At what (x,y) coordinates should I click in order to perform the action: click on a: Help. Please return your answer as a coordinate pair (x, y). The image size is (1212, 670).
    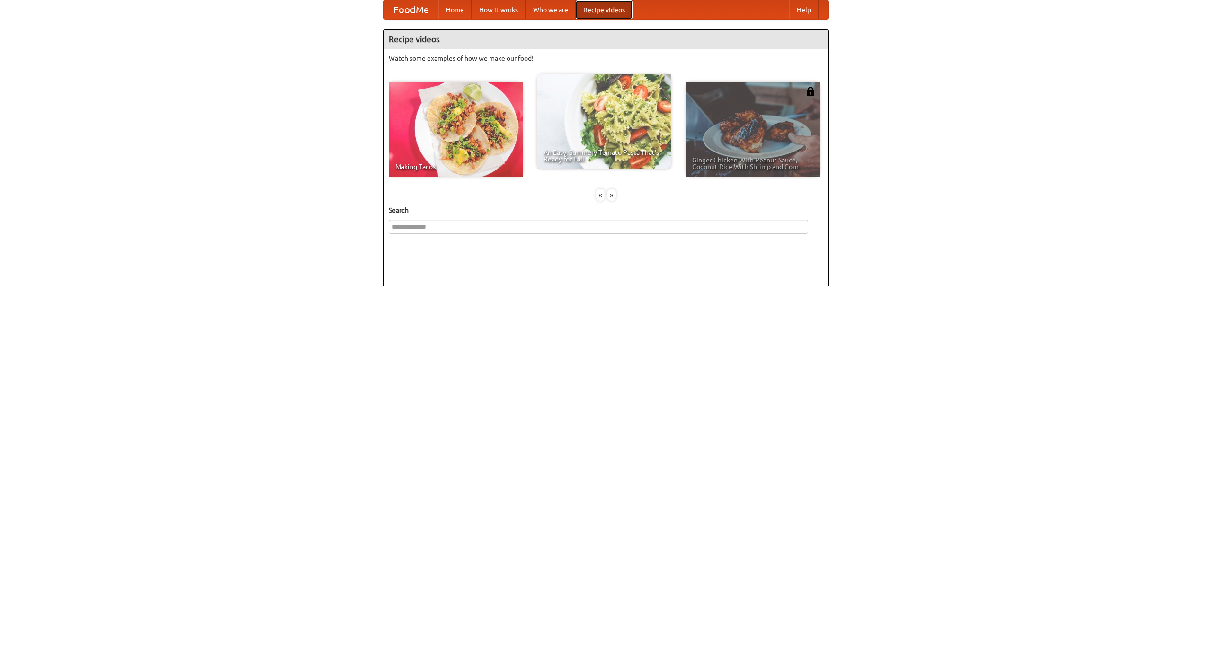
    Looking at the image, I should click on (804, 10).